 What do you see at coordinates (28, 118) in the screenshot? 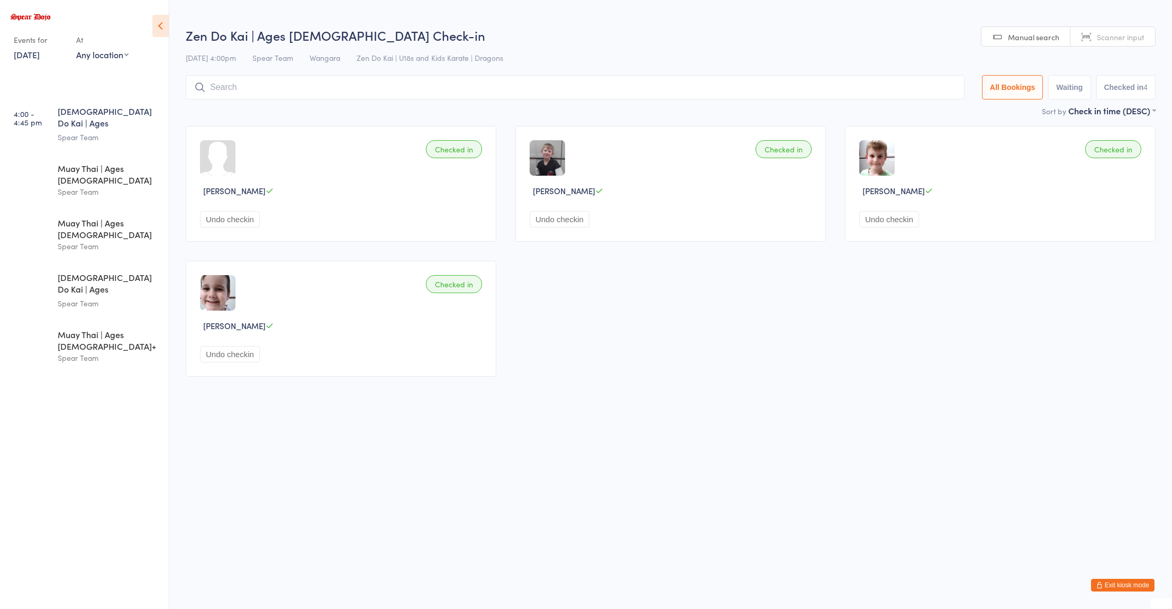
I see `time: 4:00 - 4:45 pm` at bounding box center [28, 118].